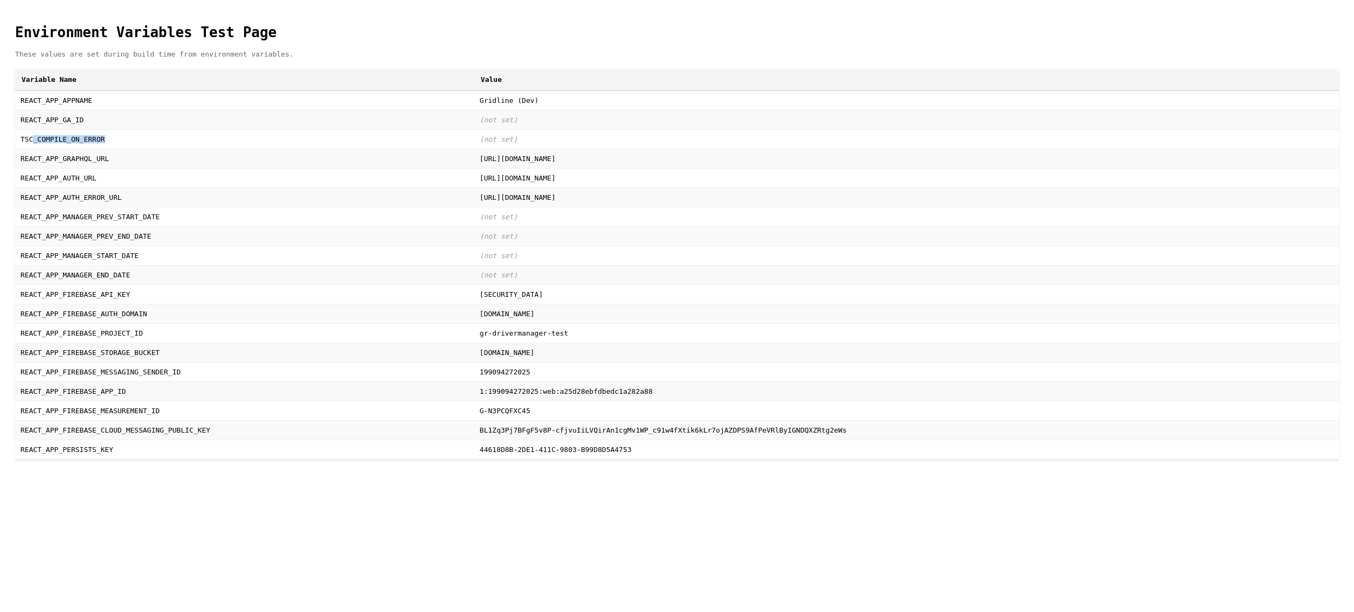 This screenshot has height=612, width=1354. What do you see at coordinates (245, 158) in the screenshot?
I see `td: REACT_APP_GRAPHQL_URL` at bounding box center [245, 158].